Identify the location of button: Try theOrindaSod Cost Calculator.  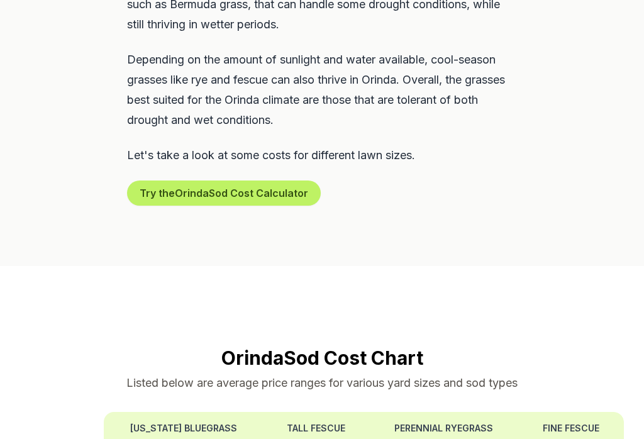
(224, 194).